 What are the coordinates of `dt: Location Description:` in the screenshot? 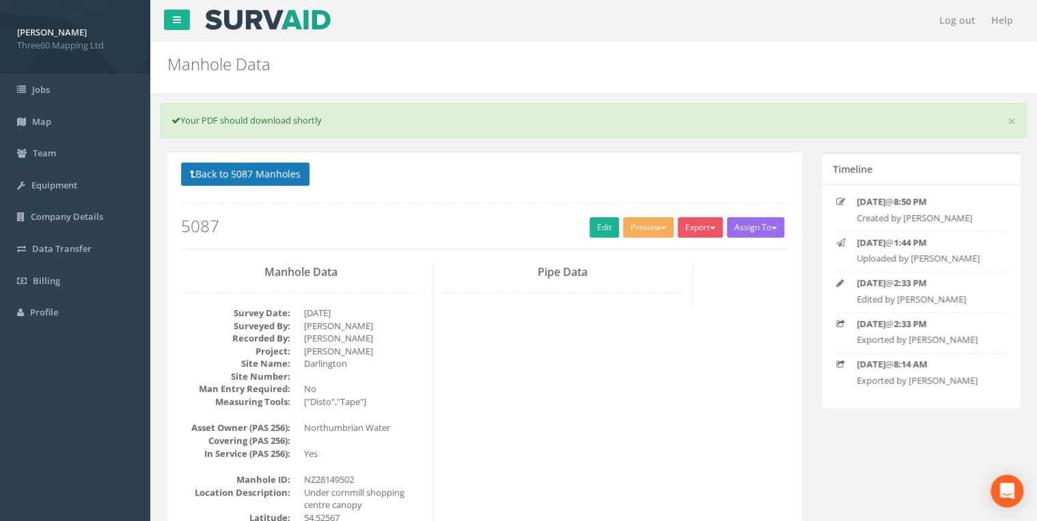 It's located at (236, 493).